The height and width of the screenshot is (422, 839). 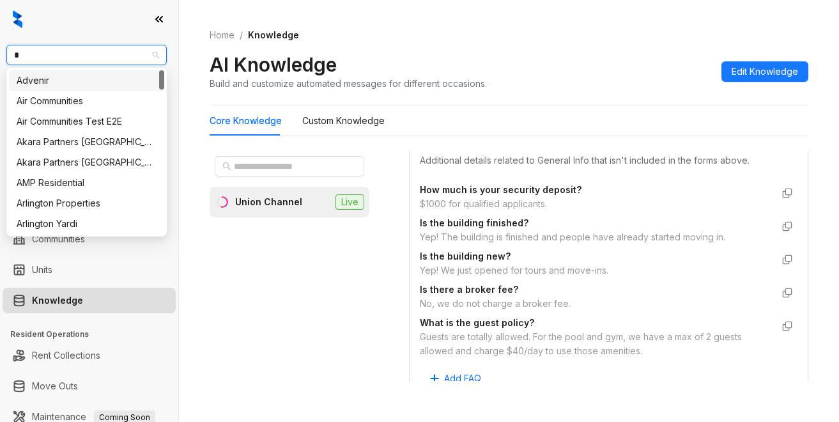 What do you see at coordinates (89, 98) in the screenshot?
I see `li: Leads` at bounding box center [89, 98].